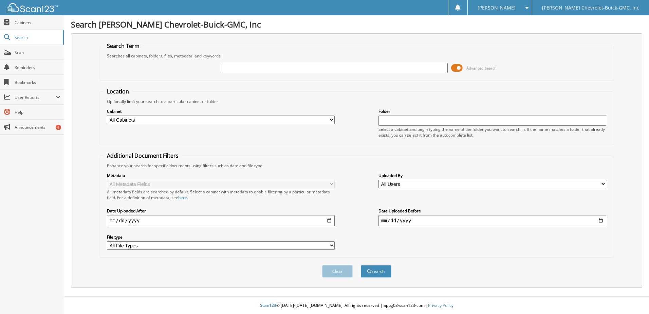 The image size is (649, 314). Describe the element at coordinates (37, 37) in the screenshot. I see `span: Search` at that location.